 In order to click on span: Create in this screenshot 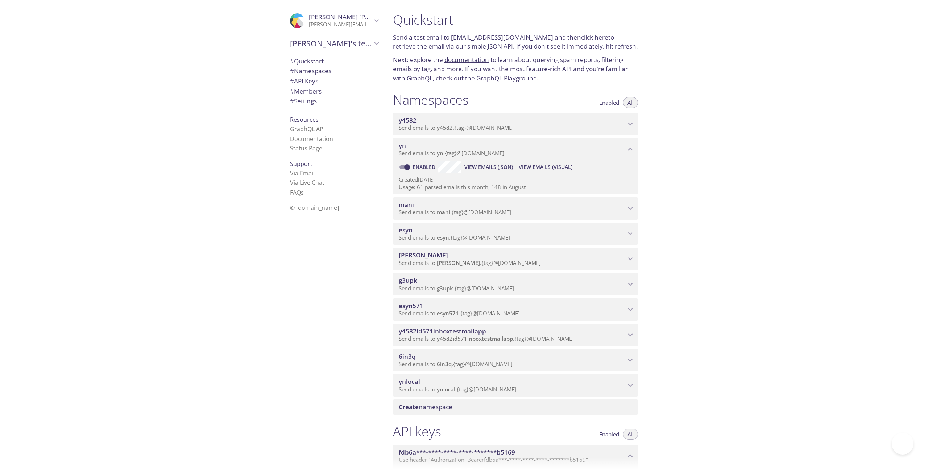, I will do `click(409, 407)`.